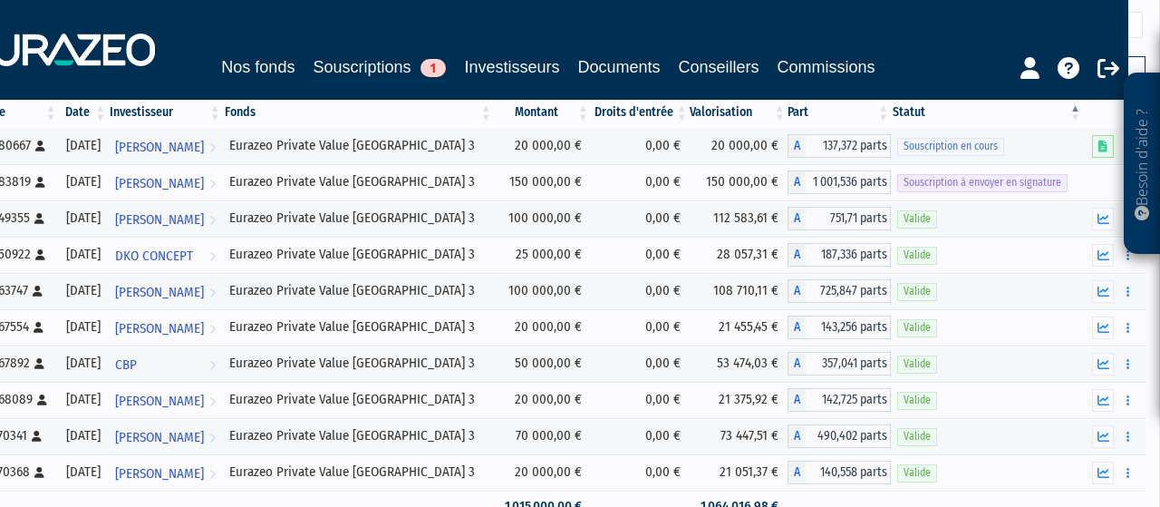  I want to click on td: 150 000,00 €, so click(738, 182).